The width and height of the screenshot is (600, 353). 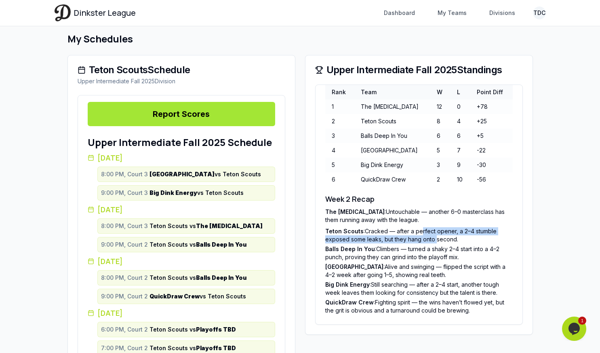 What do you see at coordinates (105, 13) in the screenshot?
I see `span: Dinkster League` at bounding box center [105, 13].